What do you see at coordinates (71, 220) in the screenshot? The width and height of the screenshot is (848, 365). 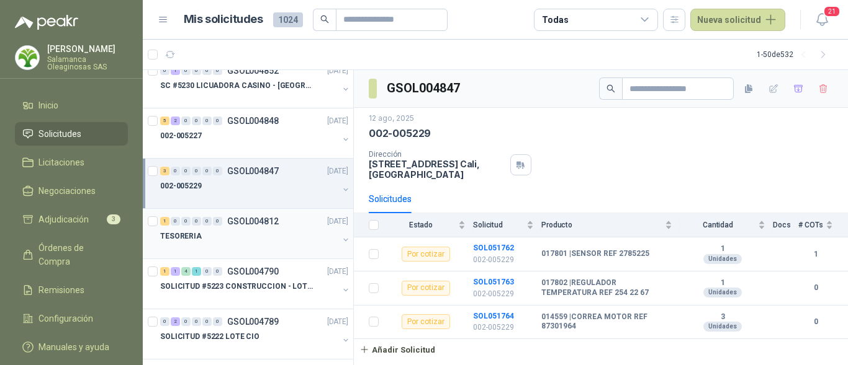 I see `a: Adjudicación3` at bounding box center [71, 220].